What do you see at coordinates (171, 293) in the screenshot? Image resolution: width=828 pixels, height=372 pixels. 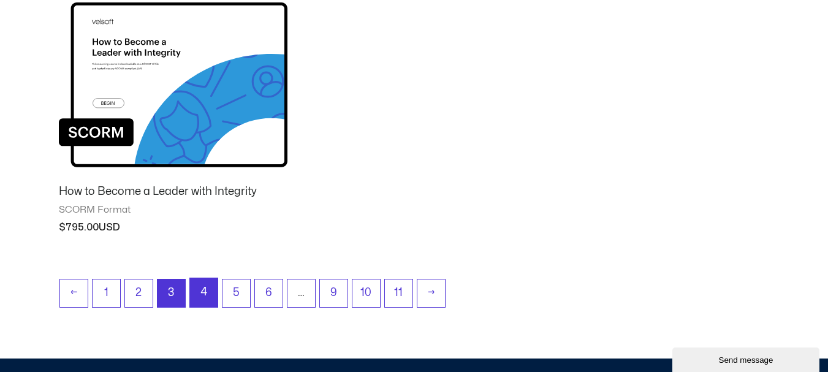 I see `span: Page 3` at bounding box center [171, 293].